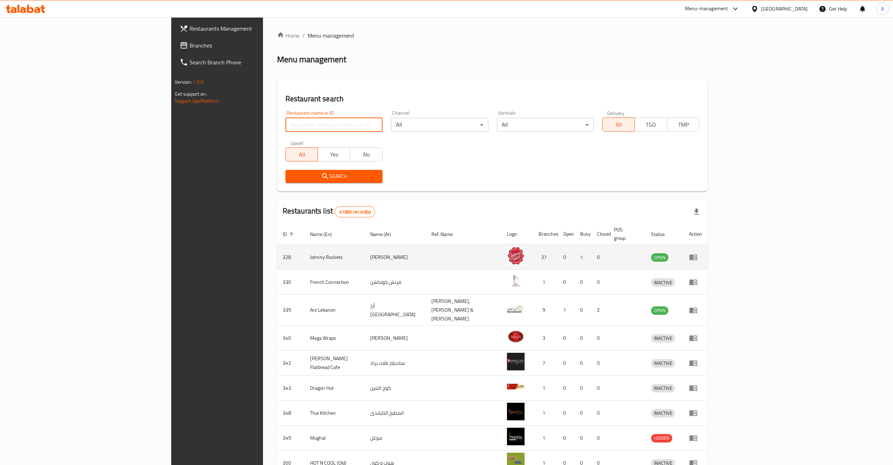  Describe the element at coordinates (516, 437) in the screenshot. I see `img: Mughal` at that location.